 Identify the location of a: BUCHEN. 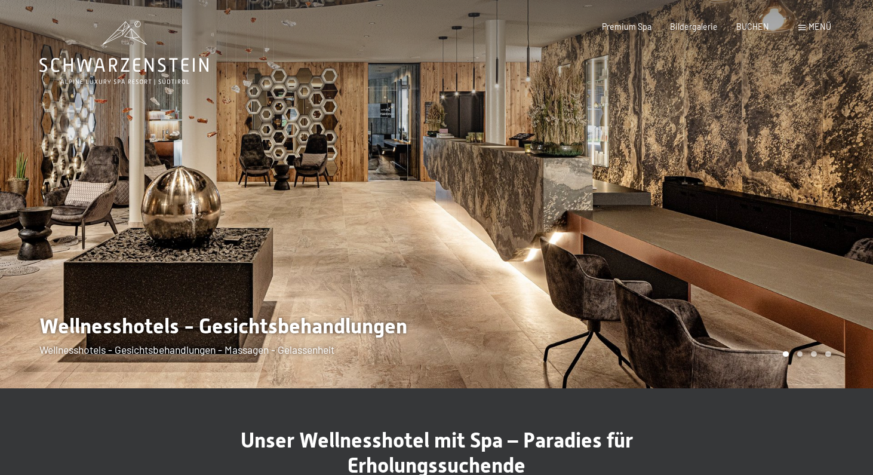
(753, 26).